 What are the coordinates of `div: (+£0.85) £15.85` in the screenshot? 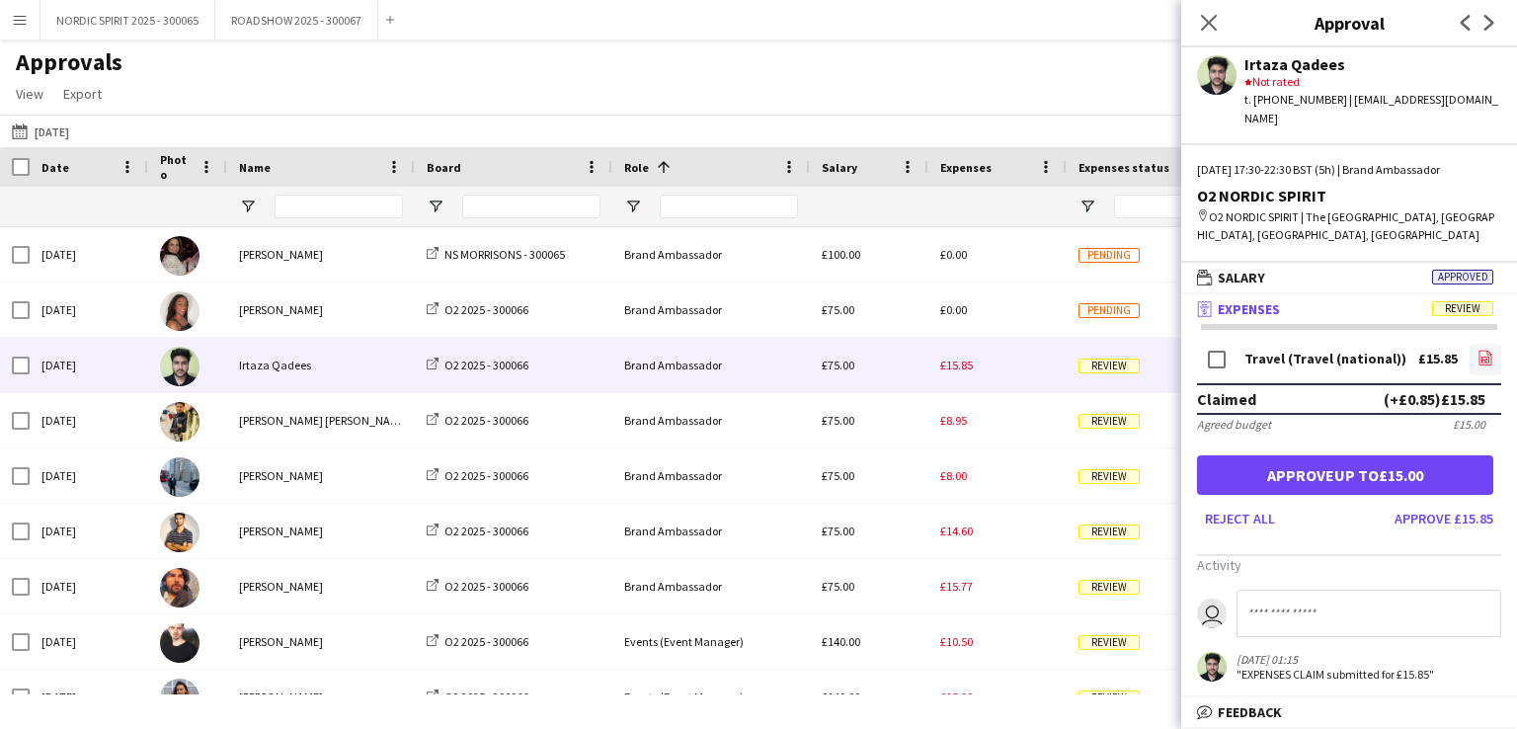 It's located at (1434, 399).